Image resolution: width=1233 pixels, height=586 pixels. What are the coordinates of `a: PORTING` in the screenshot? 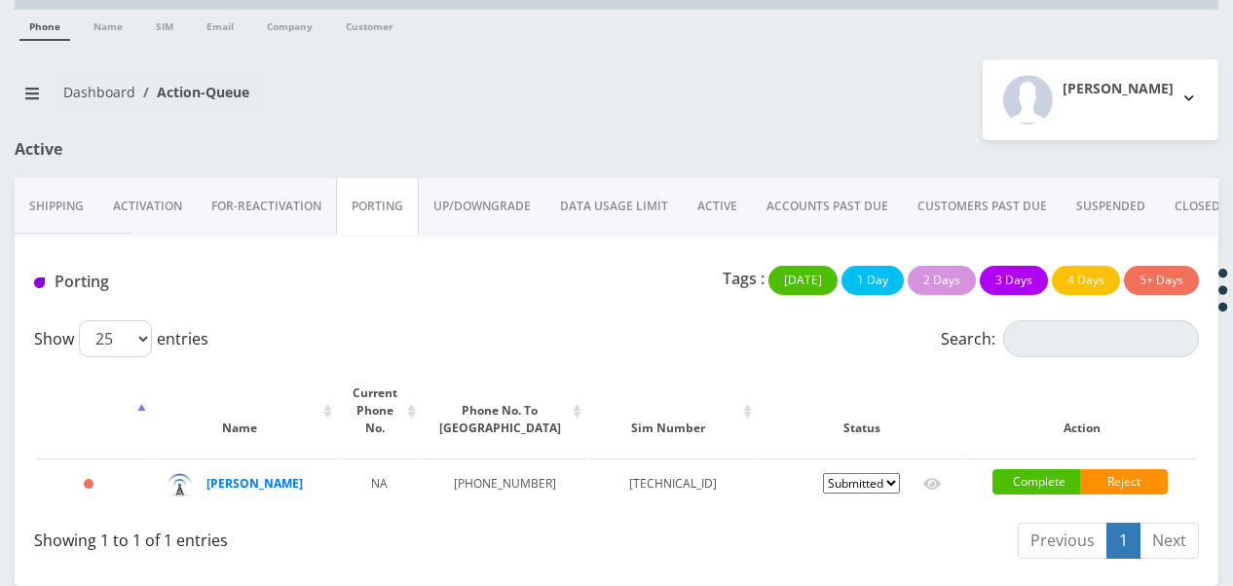 It's located at (377, 206).